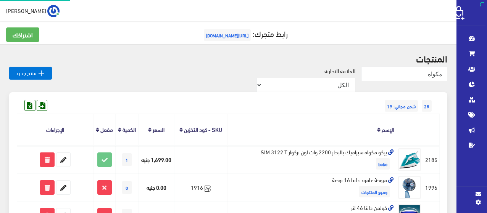 This screenshot has height=213, width=487. What do you see at coordinates (409, 188) in the screenshot?
I see `img: mroh-aaamod-danta-16-bos.jpg` at bounding box center [409, 188].